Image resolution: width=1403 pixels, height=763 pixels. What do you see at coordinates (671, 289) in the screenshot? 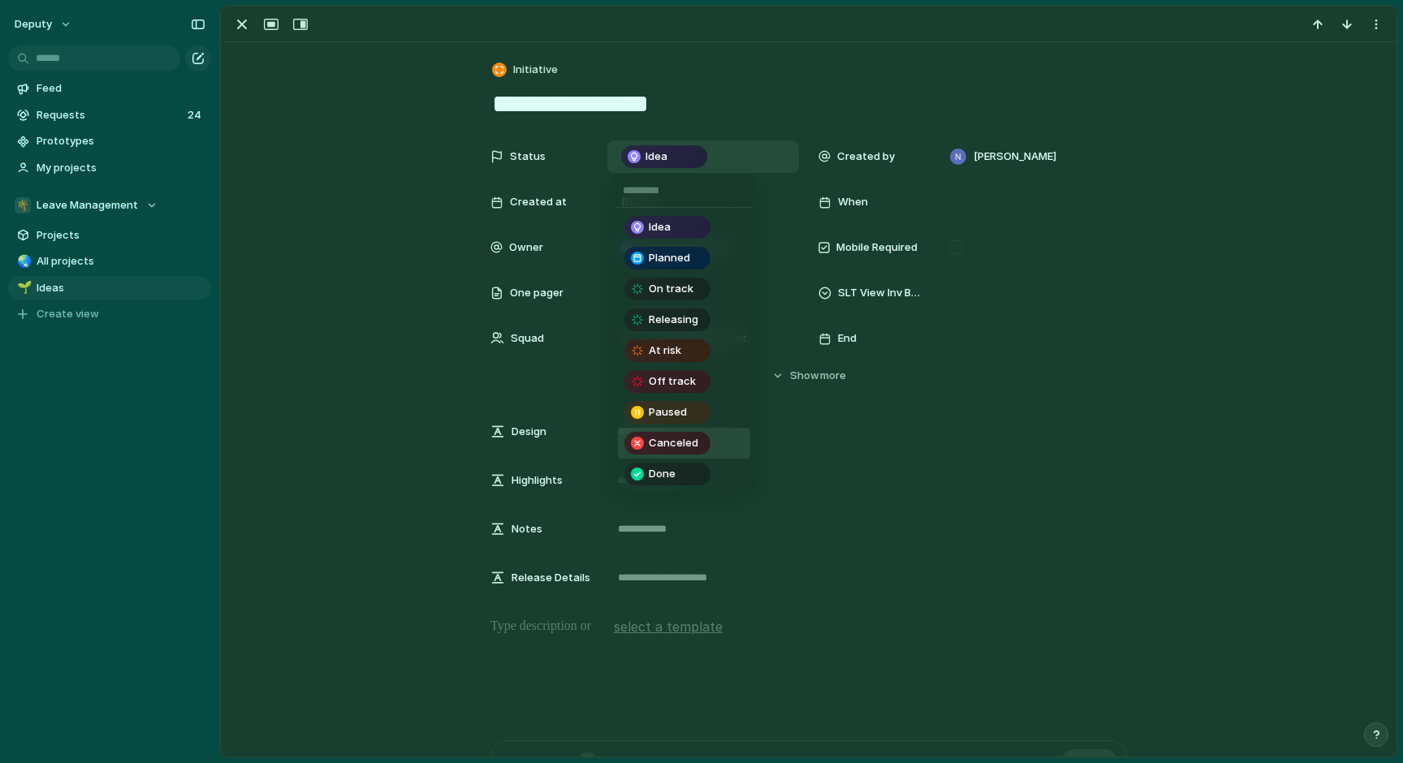
I see `span: On track` at bounding box center [671, 289].